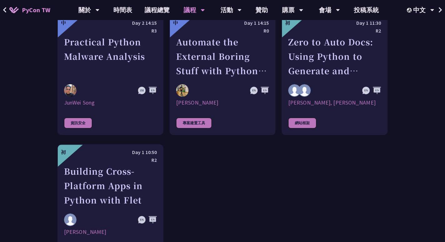  I want to click on div: R3, so click(110, 31).